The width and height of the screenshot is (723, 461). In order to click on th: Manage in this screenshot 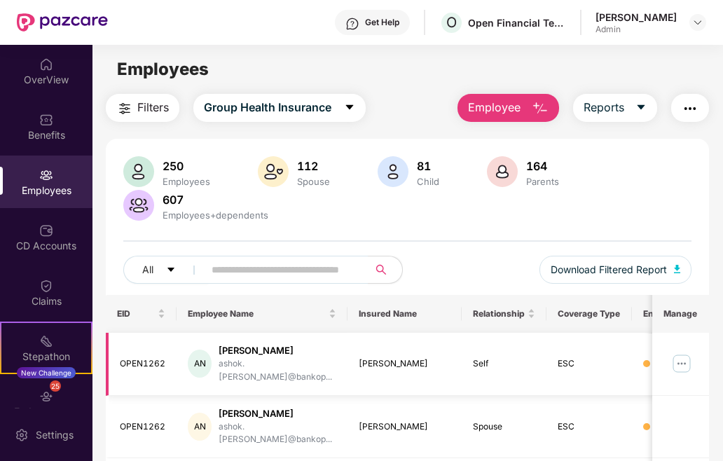, I will do `click(680, 314)`.